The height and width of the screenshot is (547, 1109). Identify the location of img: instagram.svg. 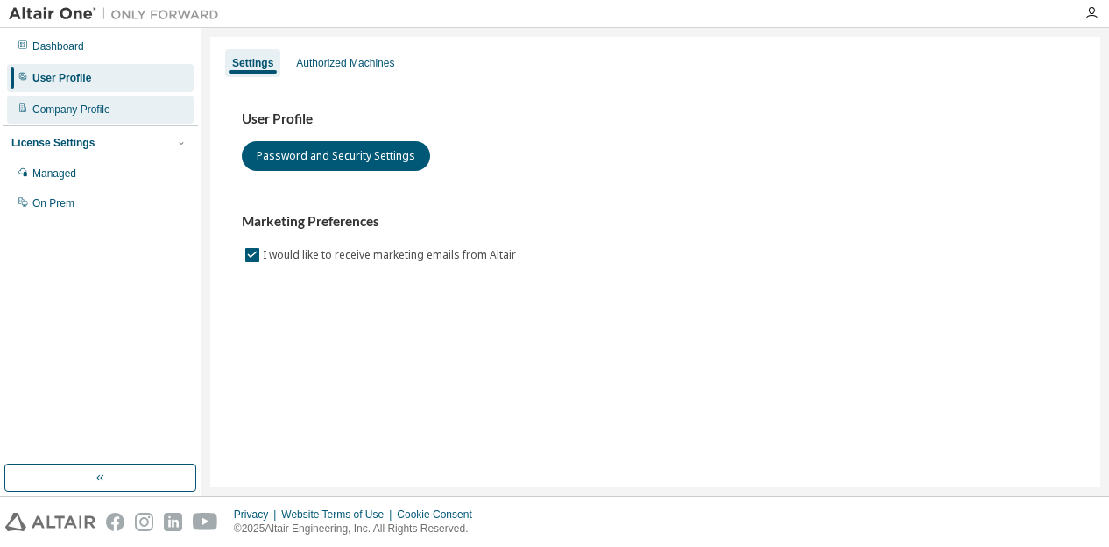
(144, 521).